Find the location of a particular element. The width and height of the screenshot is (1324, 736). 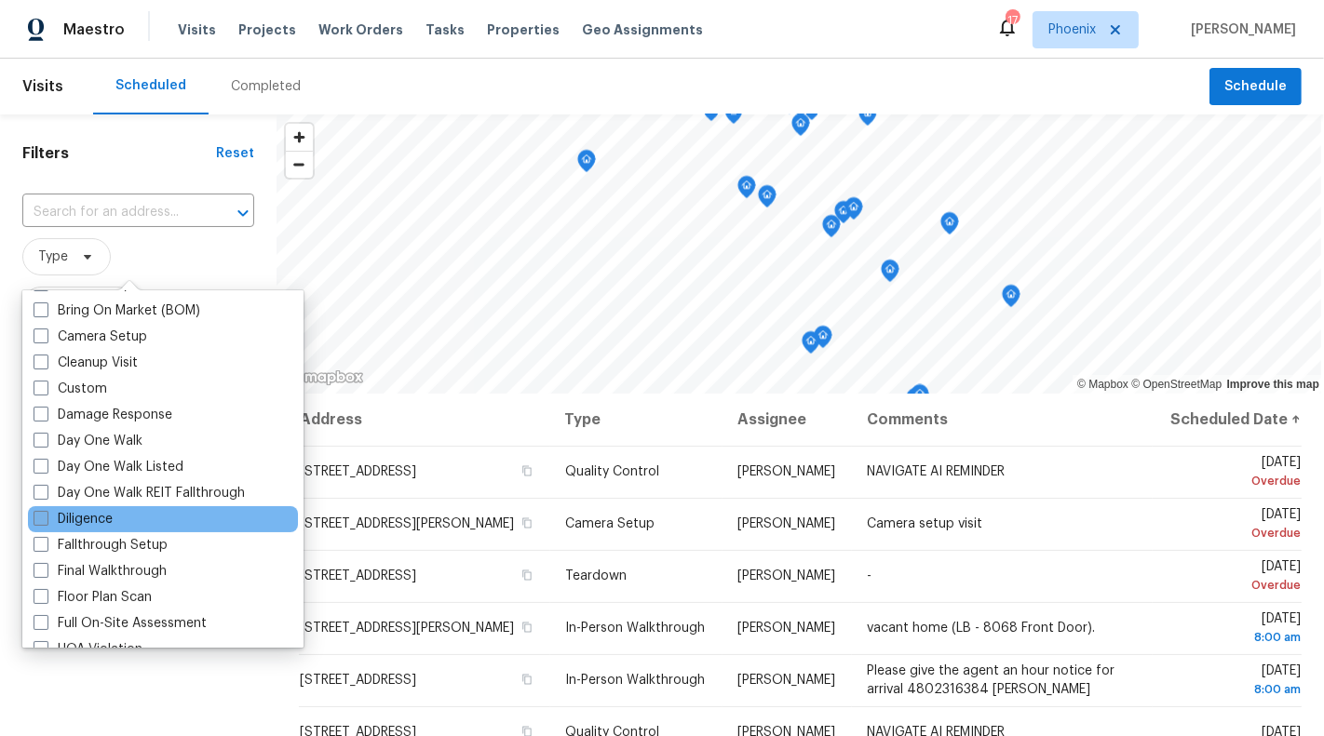

span: Tasks is located at coordinates (445, 30).